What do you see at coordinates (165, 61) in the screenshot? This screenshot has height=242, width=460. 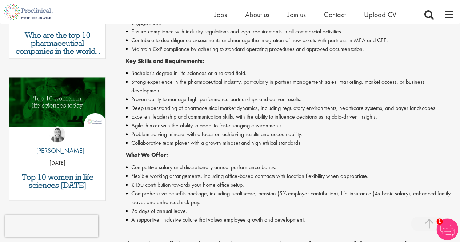 I see `strong: Key Skills and Requirements:` at bounding box center [165, 61].